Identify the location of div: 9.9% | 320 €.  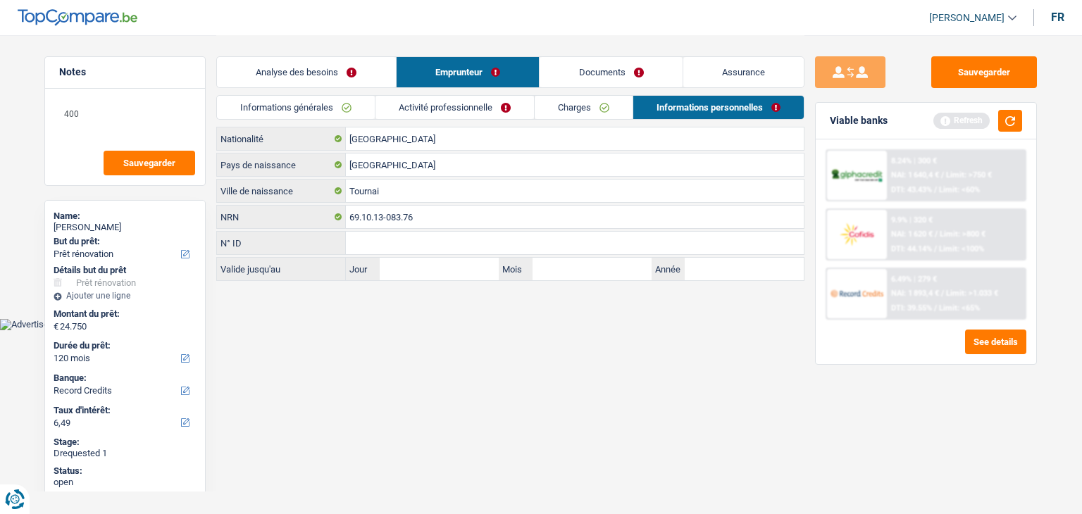
(912, 220).